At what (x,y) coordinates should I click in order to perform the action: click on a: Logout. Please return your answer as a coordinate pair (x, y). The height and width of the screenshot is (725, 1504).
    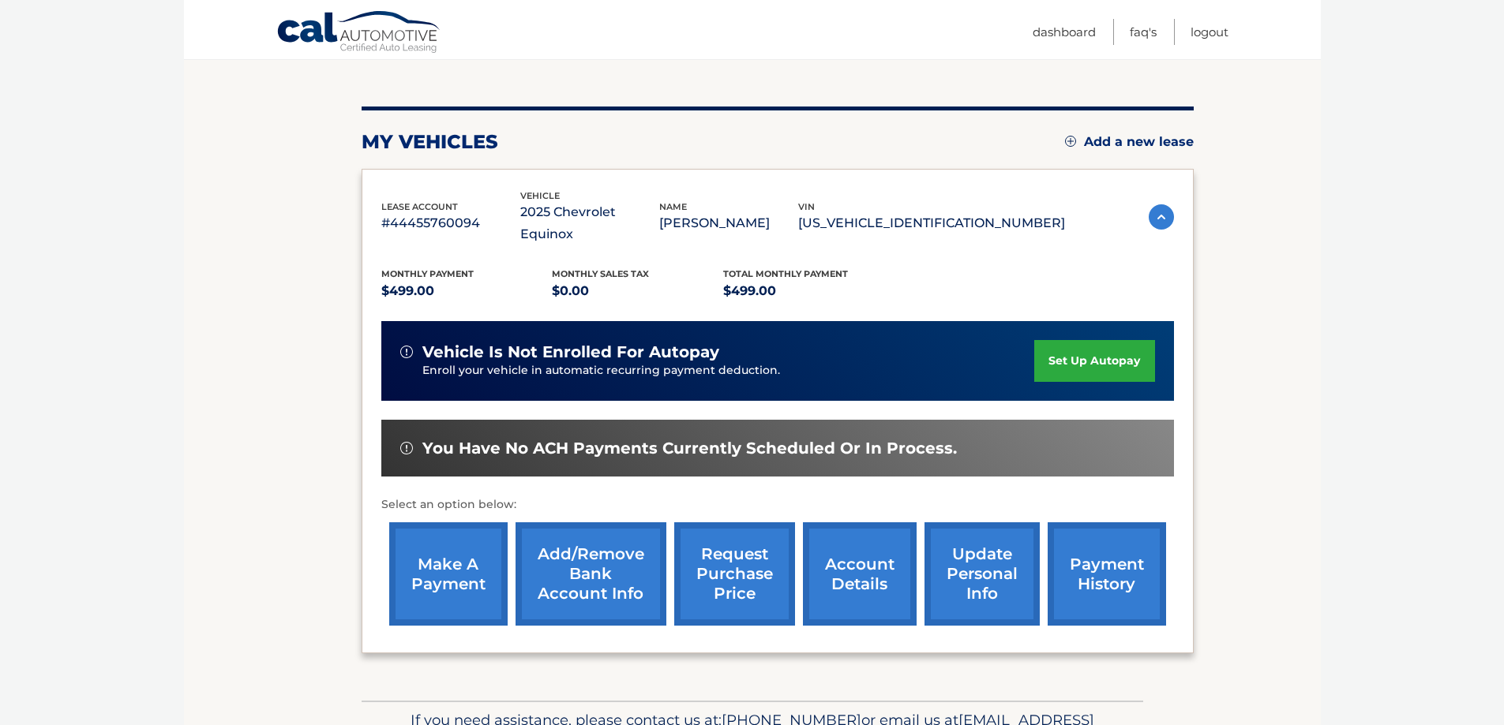
    Looking at the image, I should click on (1209, 32).